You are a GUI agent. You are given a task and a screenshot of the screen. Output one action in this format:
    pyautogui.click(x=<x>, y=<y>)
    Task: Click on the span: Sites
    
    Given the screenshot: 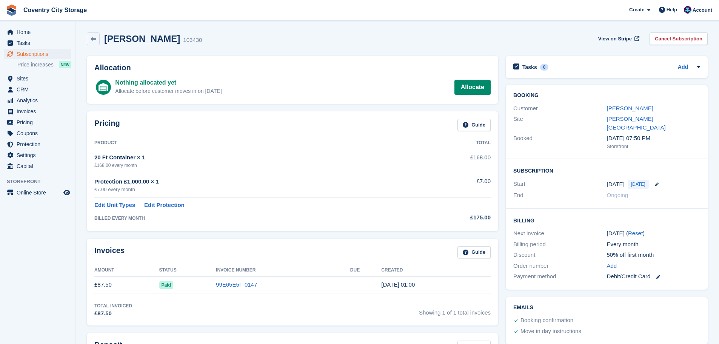 What is the action you would take?
    pyautogui.click(x=39, y=78)
    